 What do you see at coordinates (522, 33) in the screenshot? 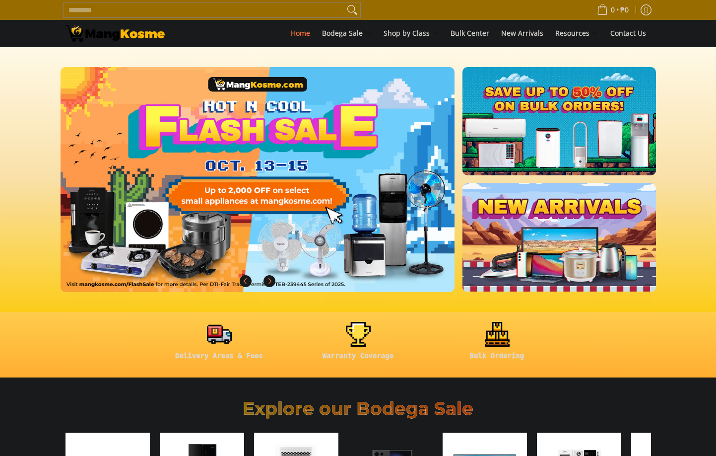
I see `span: New Arrivals` at bounding box center [522, 33].